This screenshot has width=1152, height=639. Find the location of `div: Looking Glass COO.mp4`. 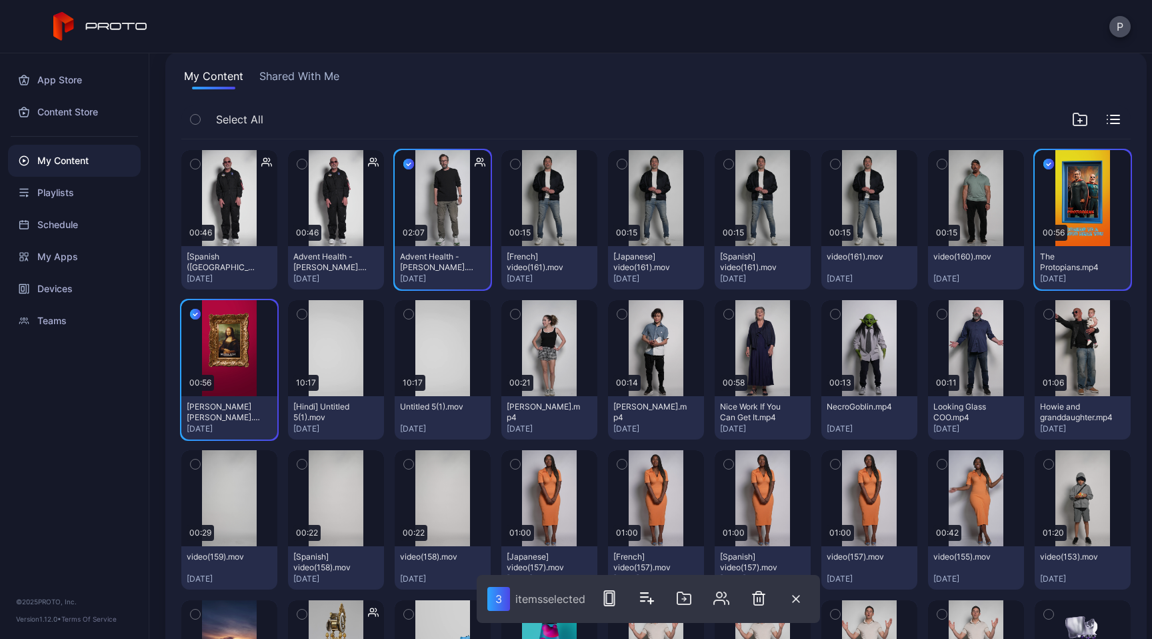

div: Looking Glass COO.mp4 is located at coordinates (970, 412).